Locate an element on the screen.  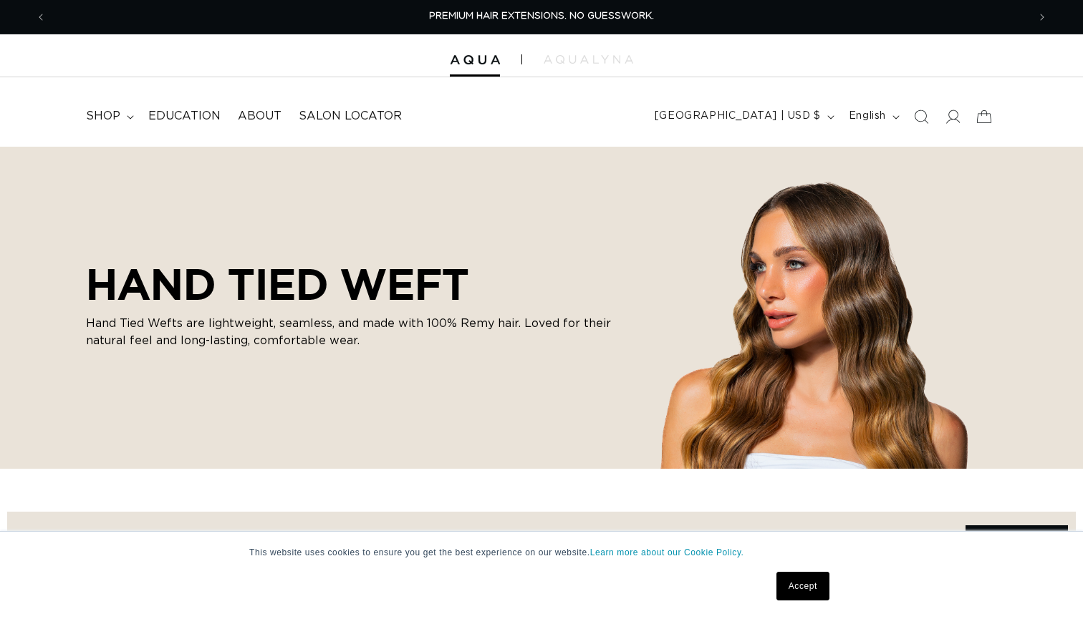
p: Hand Tied Wefts are lightweight, seamless, and made with 100% Remy hair. Loved for their natural ... is located at coordinates (358, 332).